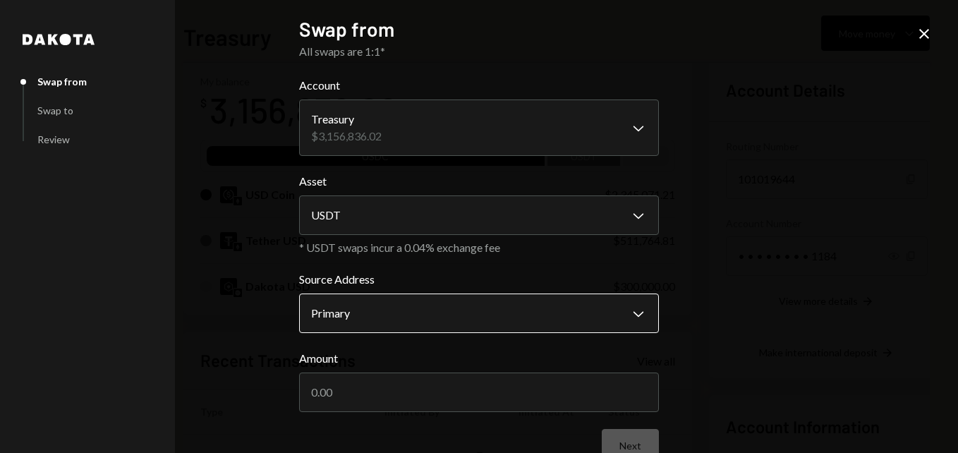  Describe the element at coordinates (479, 51) in the screenshot. I see `div: All swaps are 1:1*` at that location.